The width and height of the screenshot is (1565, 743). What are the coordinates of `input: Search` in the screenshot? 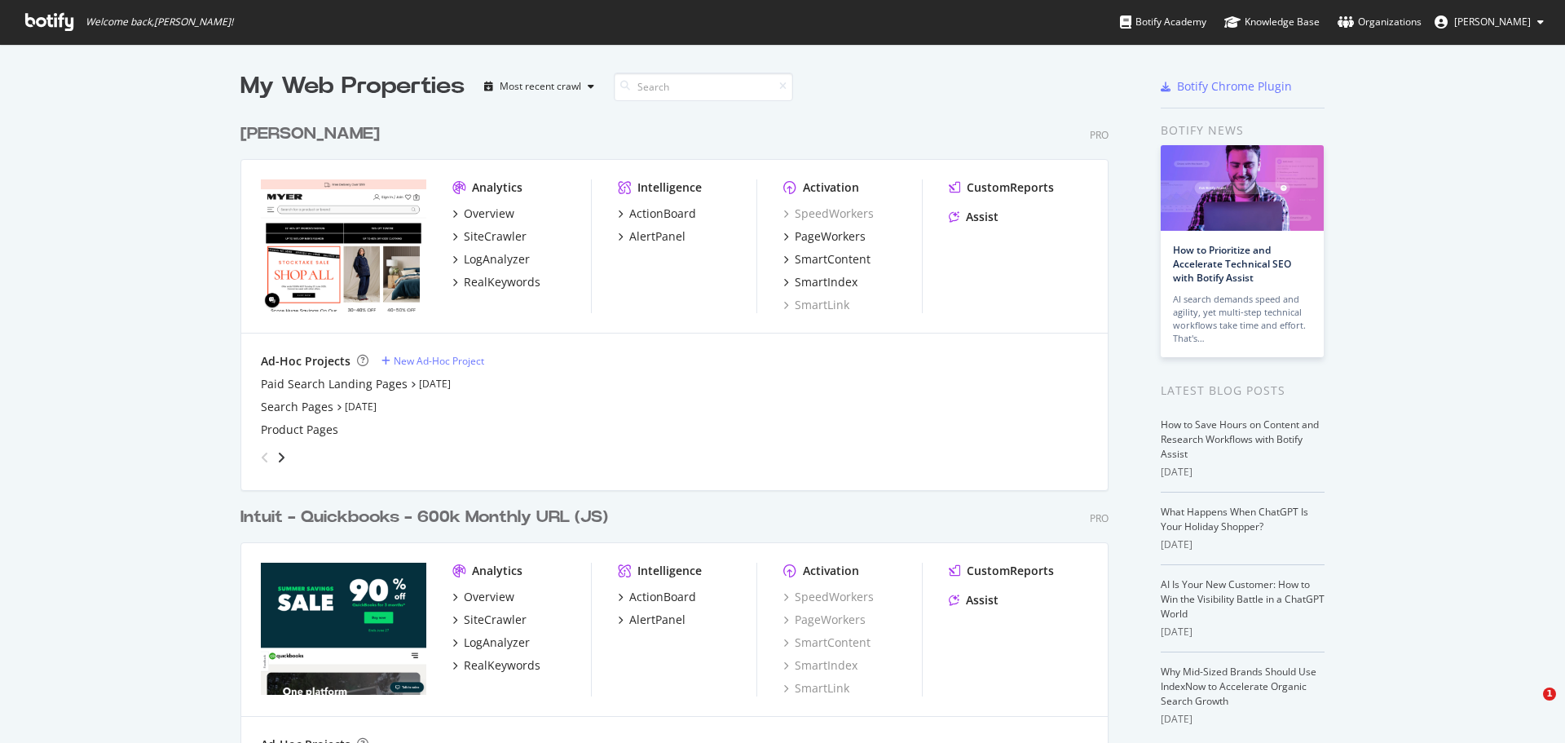 It's located at (704, 86).